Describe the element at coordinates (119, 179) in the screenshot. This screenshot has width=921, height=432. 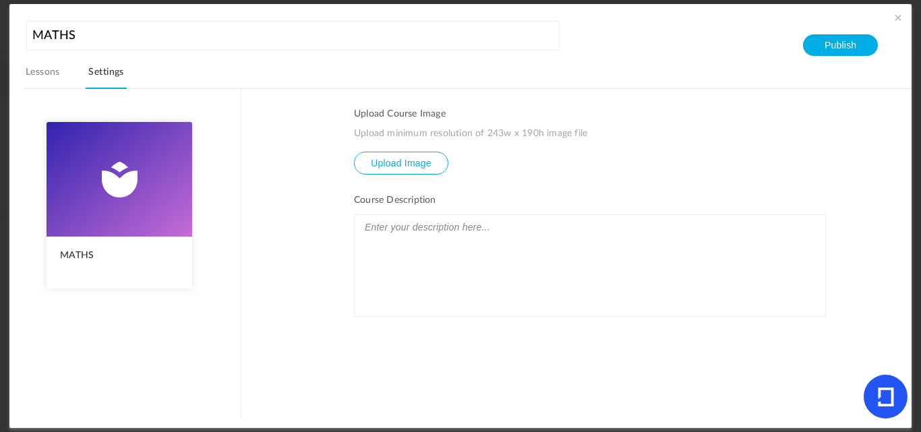
I see `img: default-voilet.svg` at that location.